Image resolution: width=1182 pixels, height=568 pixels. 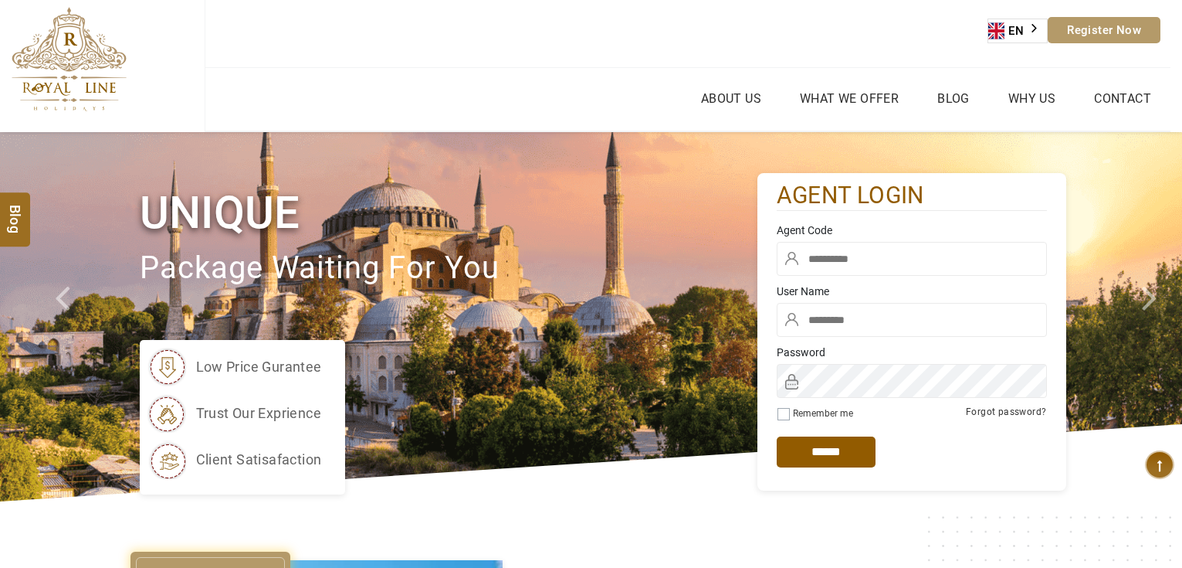 What do you see at coordinates (235, 413) in the screenshot?
I see `li: trust our exprience` at bounding box center [235, 413].